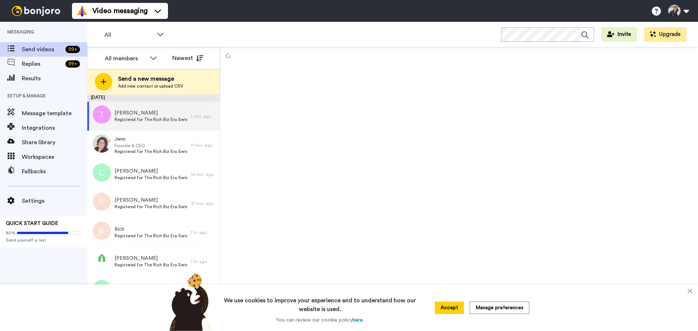  Describe the element at coordinates (204, 204) in the screenshot. I see `div: 31 min. ago` at that location.